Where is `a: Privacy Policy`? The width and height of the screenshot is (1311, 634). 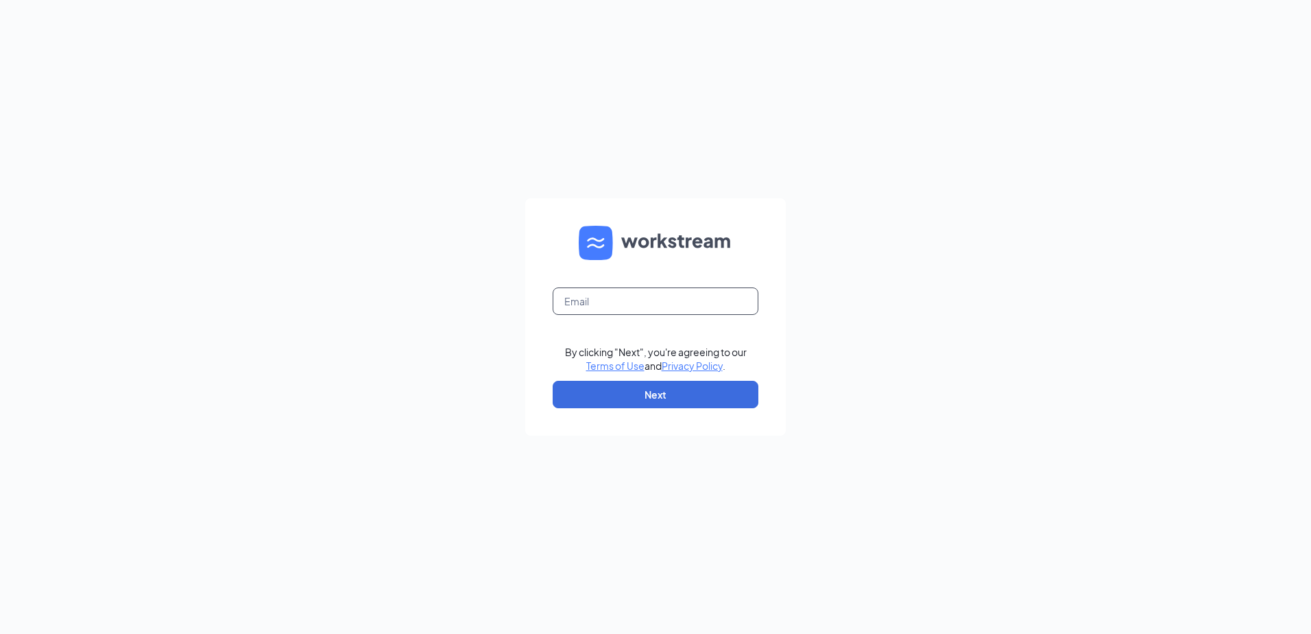
a: Privacy Policy is located at coordinates (692, 365).